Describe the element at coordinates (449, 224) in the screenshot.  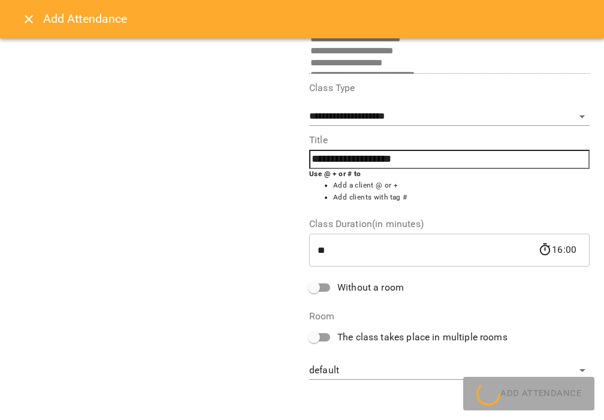
I see `label: Class Duration(in minutes)` at that location.